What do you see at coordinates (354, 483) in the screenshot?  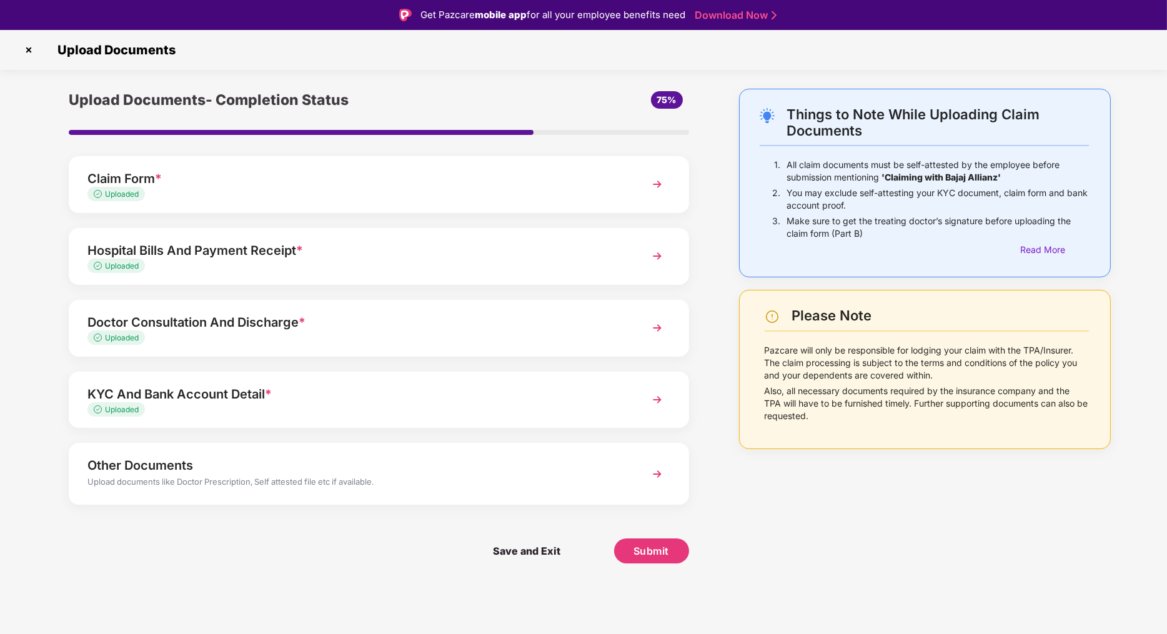 I see `div: Upload documents like Doctor Prescription, Self attested file etc if available.` at bounding box center [354, 483].